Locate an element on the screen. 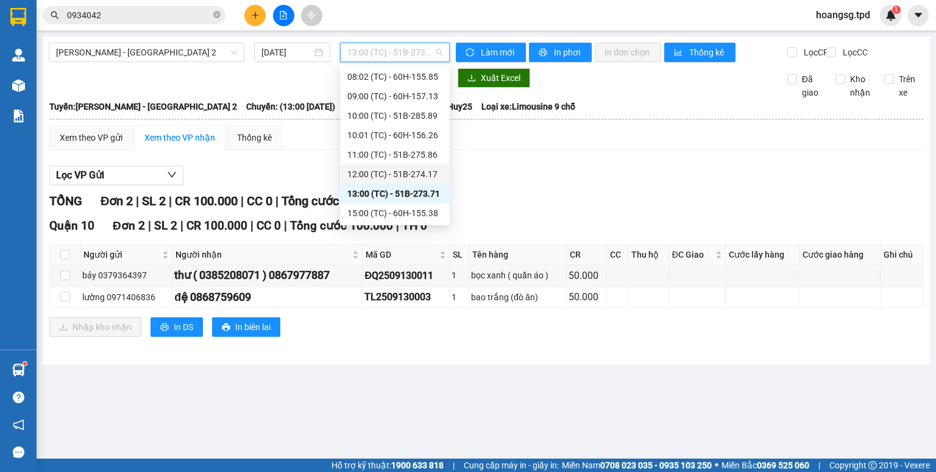 The width and height of the screenshot is (936, 472). span: CC 0 is located at coordinates (269, 226).